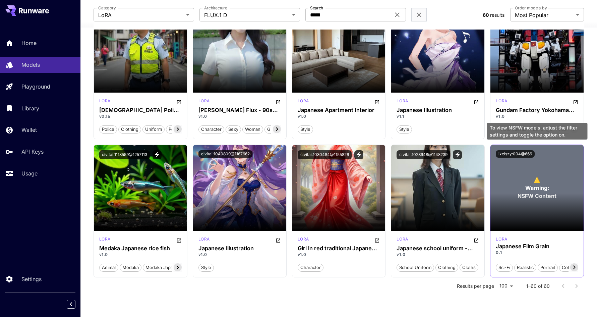 The width and height of the screenshot is (597, 317). Describe the element at coordinates (240, 110) in the screenshot. I see `div: Harper Flux - 90s Japanese actress style 2-` at that location.